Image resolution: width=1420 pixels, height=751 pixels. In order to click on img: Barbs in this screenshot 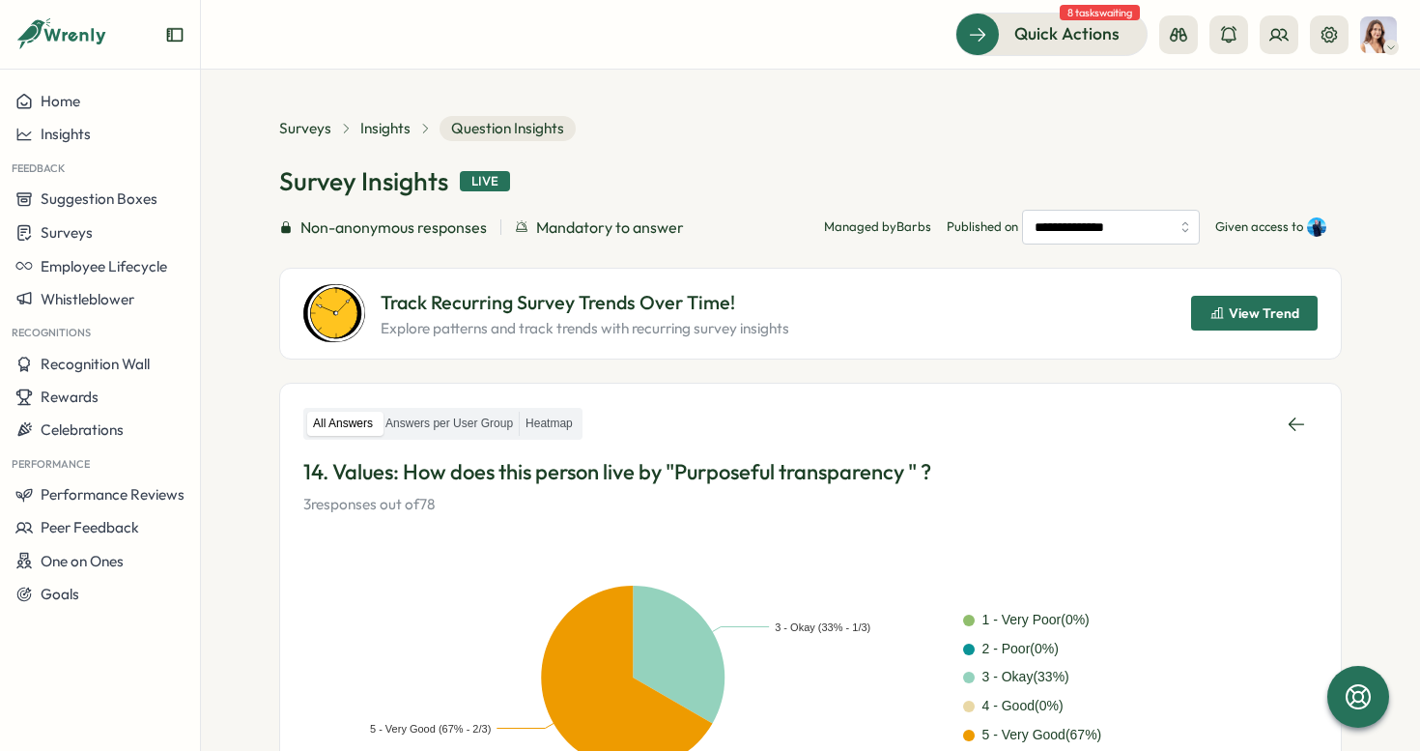, I will do `click(1379, 35)`.